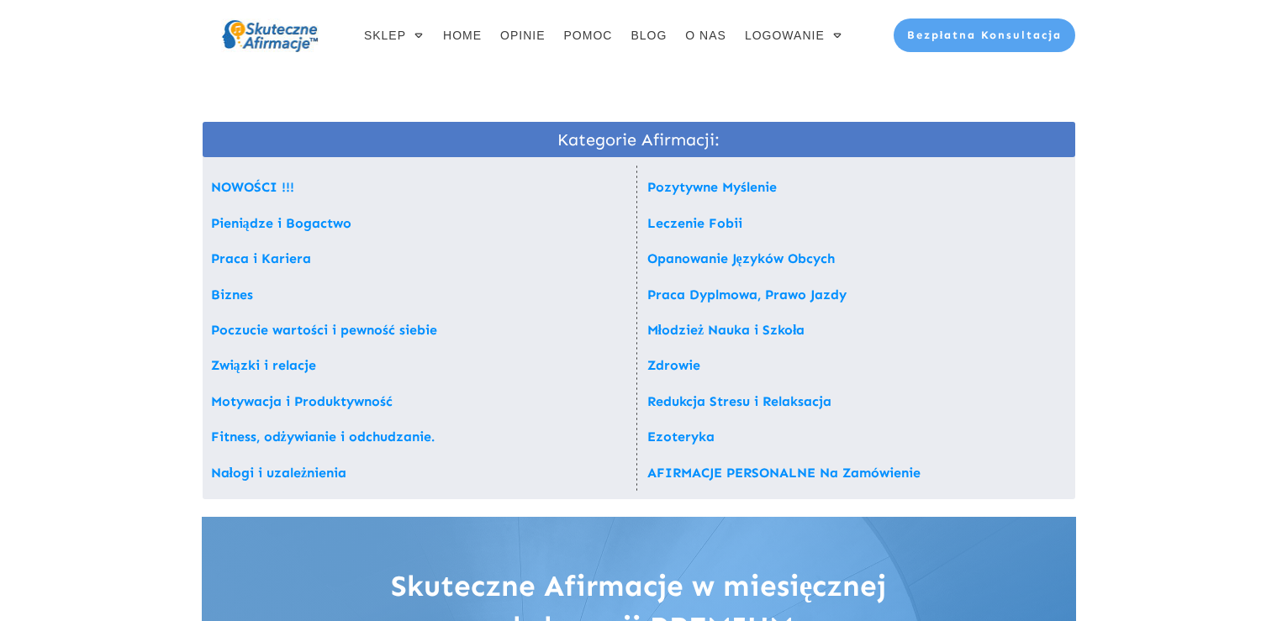 The height and width of the screenshot is (621, 1277). I want to click on span: BLOG, so click(648, 35).